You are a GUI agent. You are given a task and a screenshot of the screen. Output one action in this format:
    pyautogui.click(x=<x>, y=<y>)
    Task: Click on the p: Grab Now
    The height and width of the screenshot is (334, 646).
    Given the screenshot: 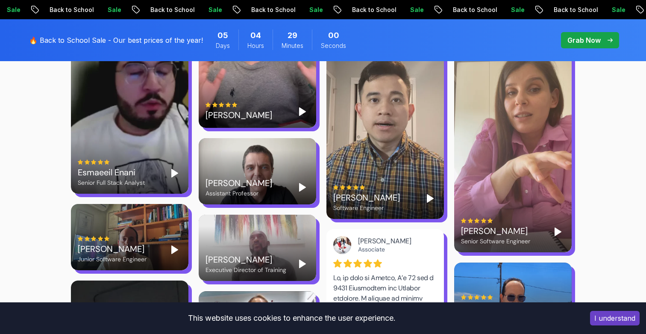 What is the action you would take?
    pyautogui.click(x=584, y=40)
    